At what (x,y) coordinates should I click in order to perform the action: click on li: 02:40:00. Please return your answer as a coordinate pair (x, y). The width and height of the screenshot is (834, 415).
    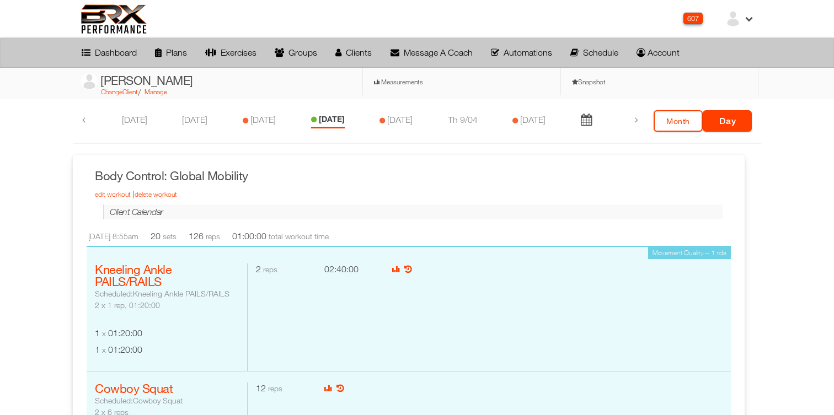
    Looking at the image, I should click on (353, 275).